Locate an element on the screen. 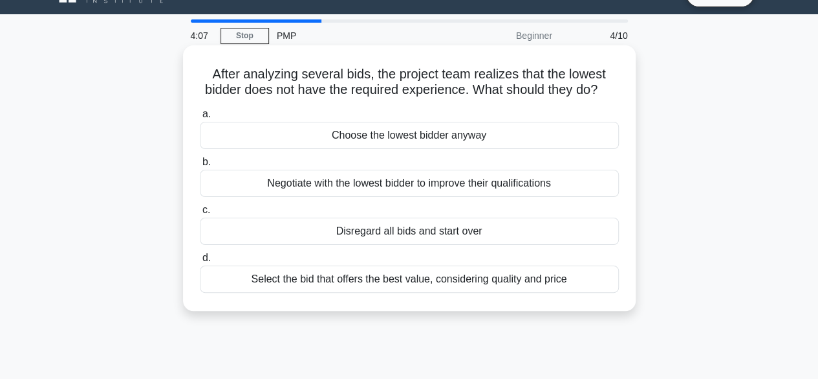  div: Negotiate with the lowest bidder to improve their qualifications is located at coordinates (410, 183).